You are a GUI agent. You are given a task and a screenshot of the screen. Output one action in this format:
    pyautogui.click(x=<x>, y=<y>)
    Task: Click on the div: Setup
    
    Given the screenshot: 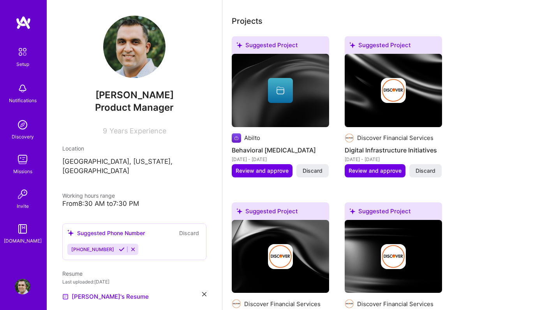 What is the action you would take?
    pyautogui.click(x=23, y=64)
    